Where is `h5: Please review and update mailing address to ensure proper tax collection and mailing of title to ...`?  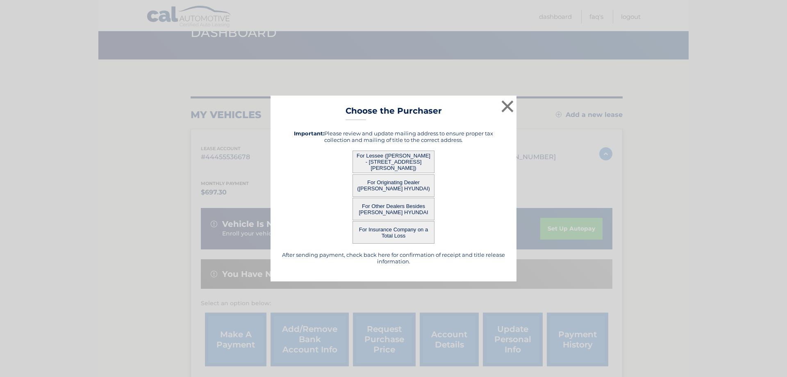 h5: Please review and update mailing address to ensure proper tax collection and mailing of title to ... is located at coordinates (394, 137).